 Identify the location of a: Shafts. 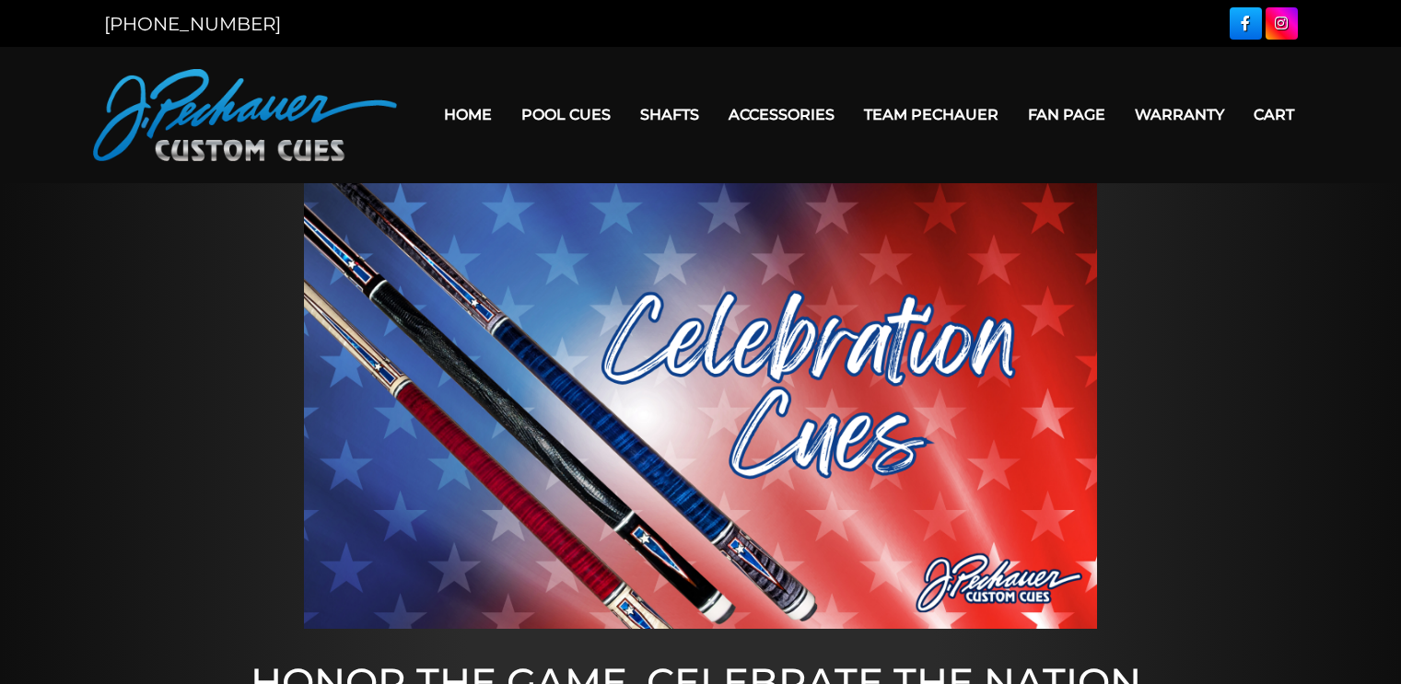
(670, 114).